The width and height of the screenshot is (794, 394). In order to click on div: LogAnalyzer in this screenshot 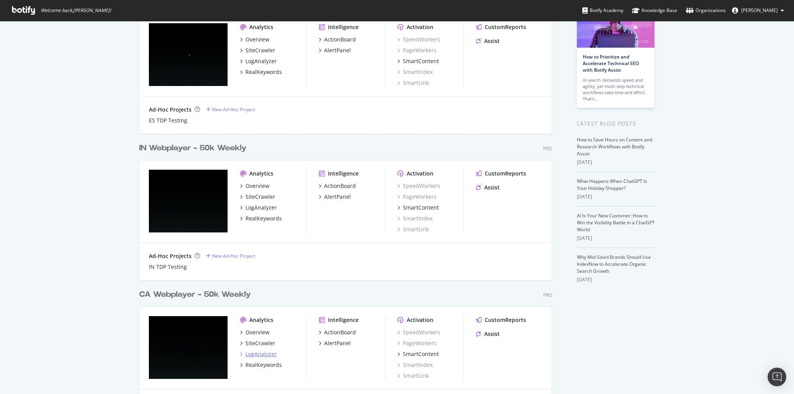, I will do `click(261, 354)`.